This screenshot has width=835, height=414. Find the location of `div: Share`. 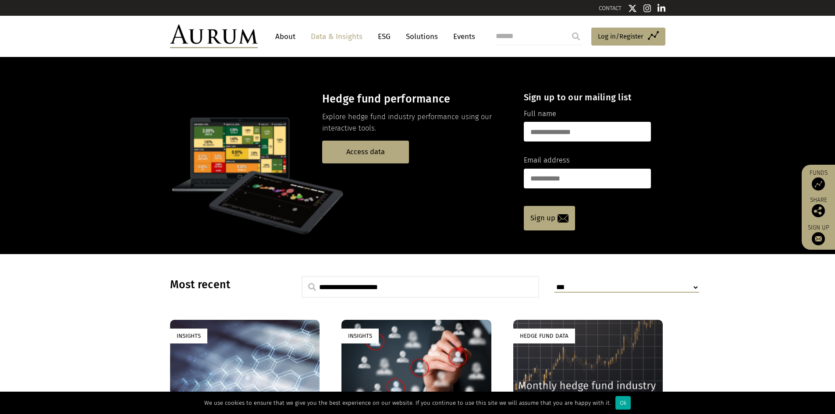

div: Share is located at coordinates (818, 207).